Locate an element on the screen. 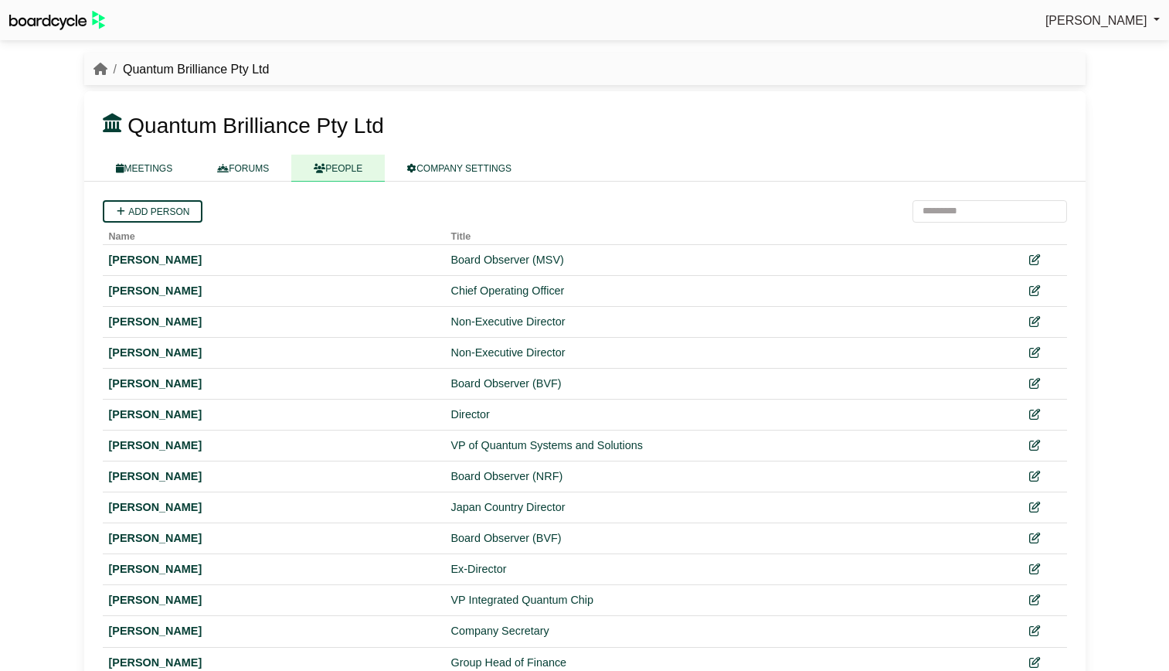 Image resolution: width=1169 pixels, height=671 pixels. div: Board Observer (NRF) is located at coordinates (724, 476).